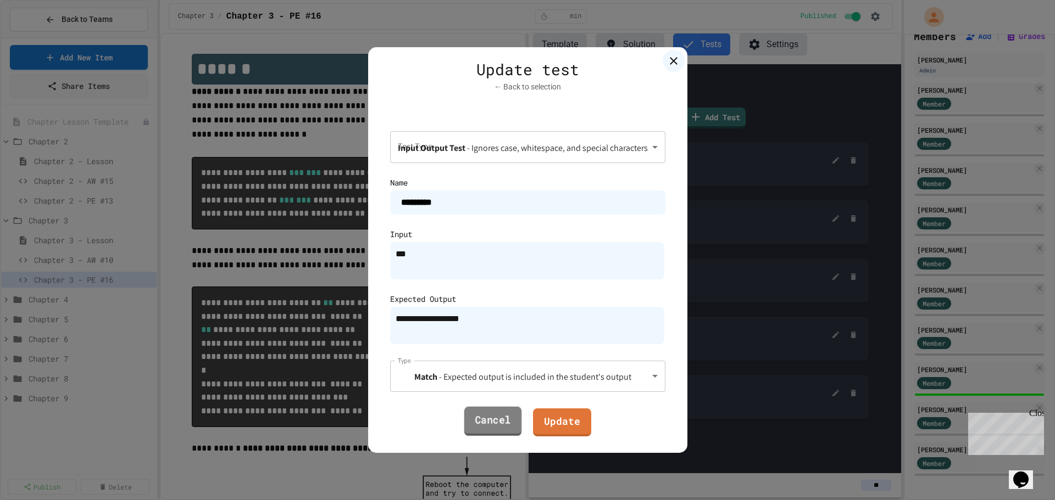 This screenshot has height=500, width=1055. What do you see at coordinates (527, 70) in the screenshot?
I see `div: Update test` at bounding box center [527, 70].